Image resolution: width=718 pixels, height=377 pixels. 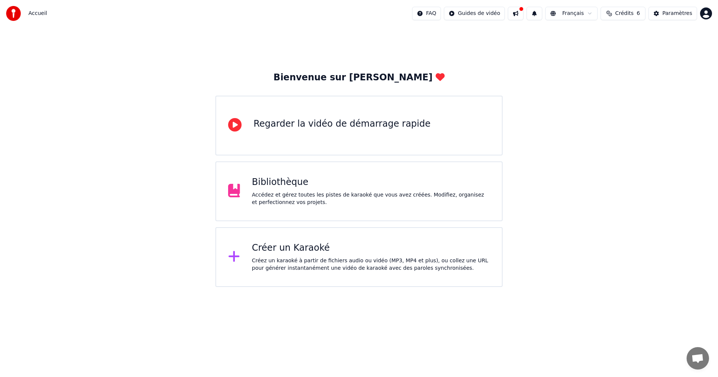 I want to click on button: Paramètres, so click(x=672, y=13).